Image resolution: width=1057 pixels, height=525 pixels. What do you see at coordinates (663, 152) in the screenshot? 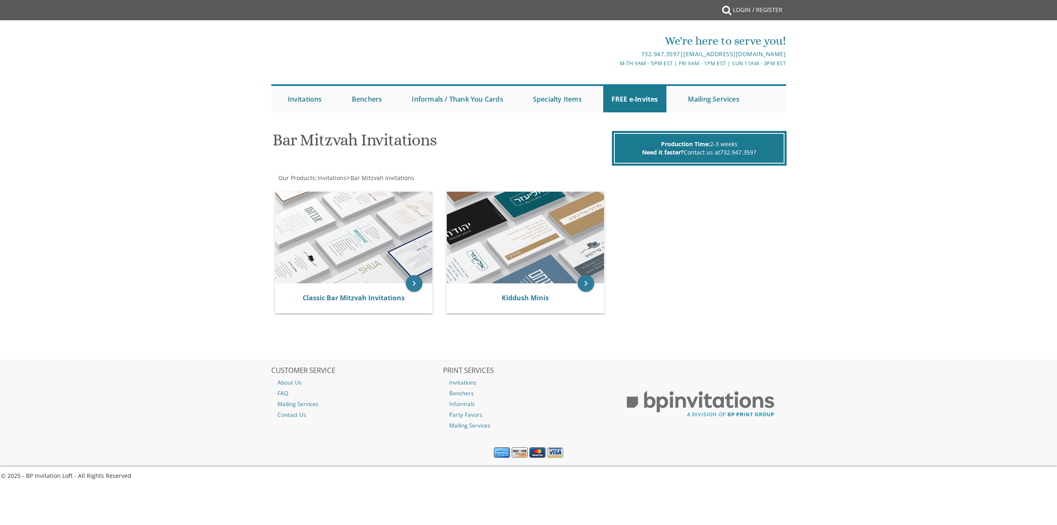
I see `span: Need it faster?` at bounding box center [663, 152].